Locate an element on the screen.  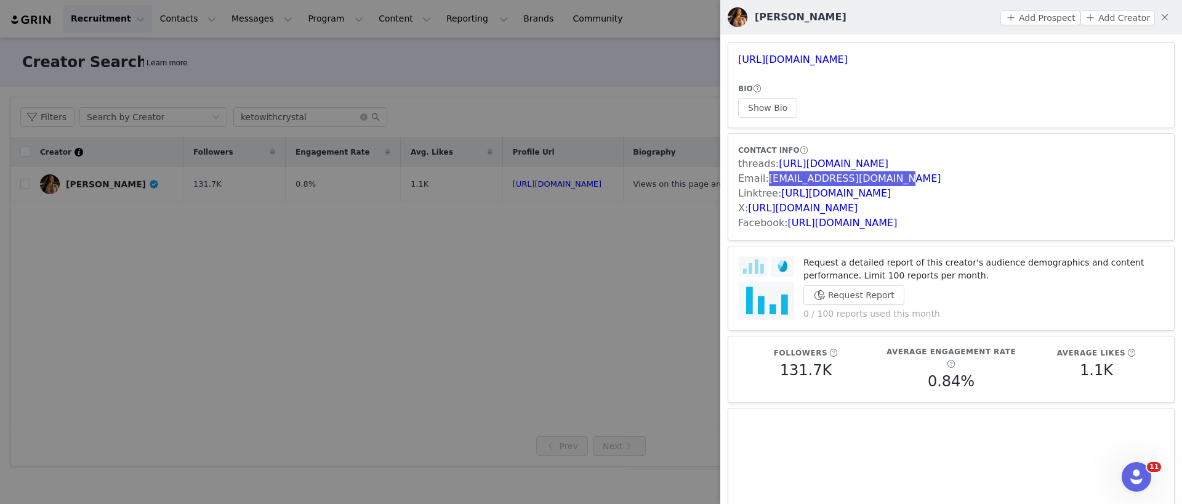
span: Linktree: is located at coordinates (760, 193).